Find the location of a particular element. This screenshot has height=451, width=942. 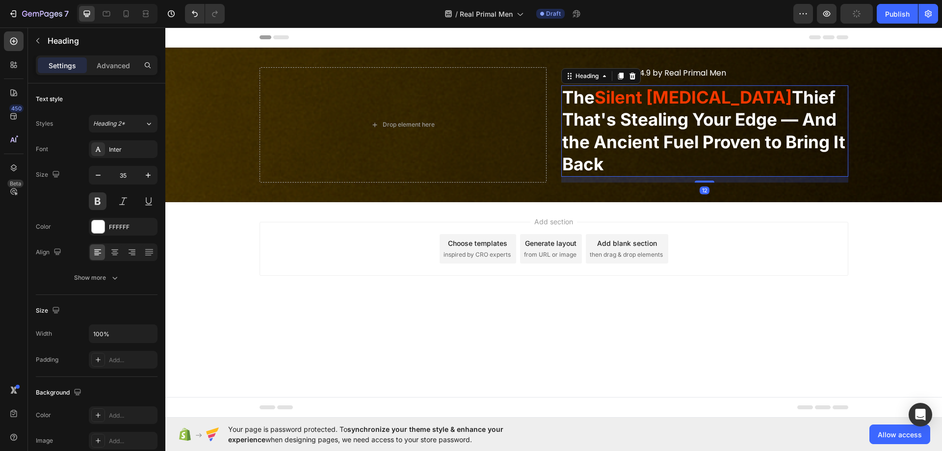

div: Choose templates is located at coordinates (312, 215).